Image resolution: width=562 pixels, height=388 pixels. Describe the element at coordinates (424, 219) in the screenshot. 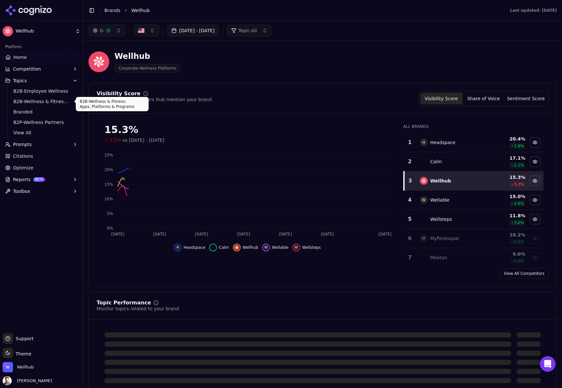

I see `img: wellsteps` at that location.